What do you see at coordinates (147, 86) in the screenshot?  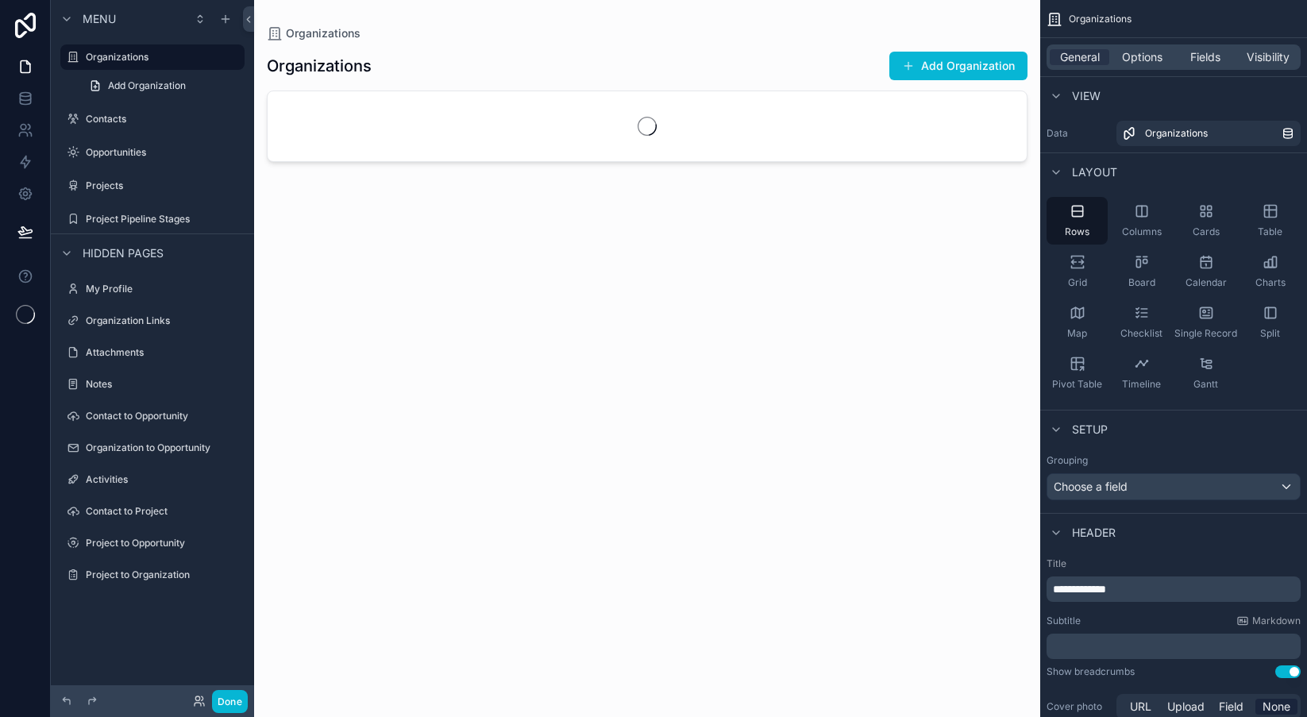 I see `span: Add Organization` at bounding box center [147, 86].